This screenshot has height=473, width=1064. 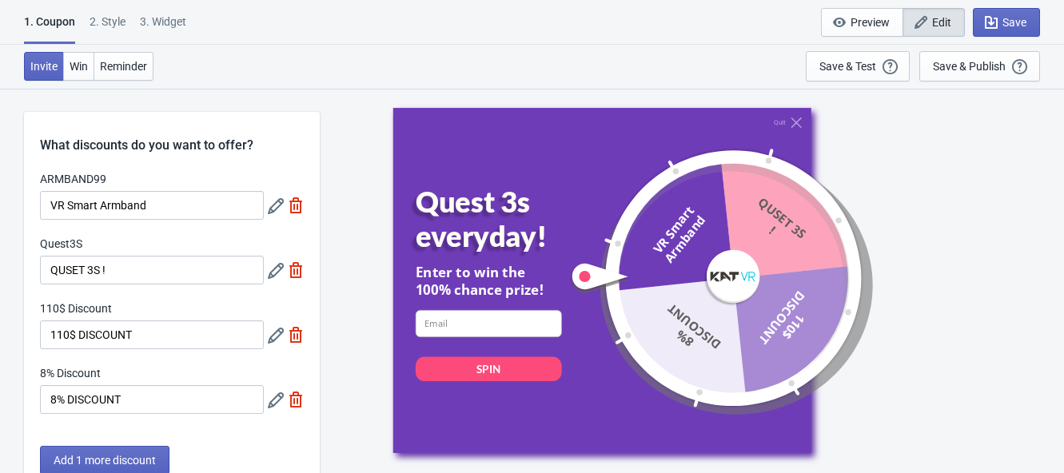 What do you see at coordinates (172, 133) in the screenshot?
I see `div: What discounts do you want to offer?` at bounding box center [172, 133].